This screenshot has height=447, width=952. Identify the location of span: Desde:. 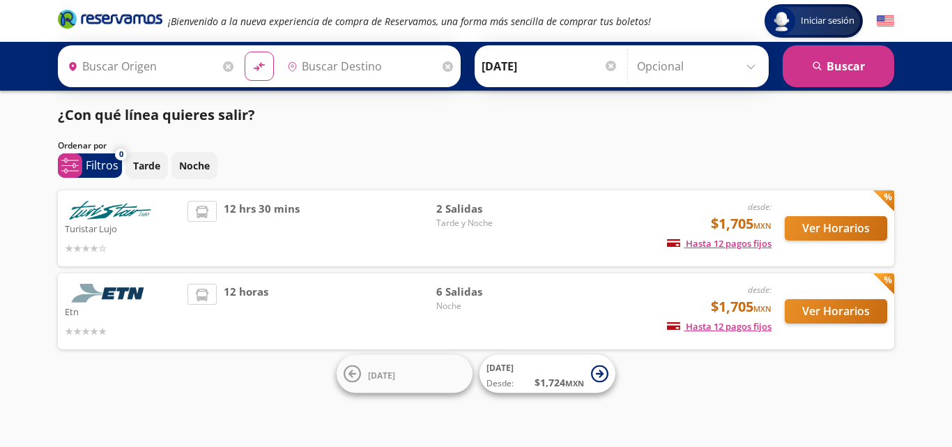
(500, 383).